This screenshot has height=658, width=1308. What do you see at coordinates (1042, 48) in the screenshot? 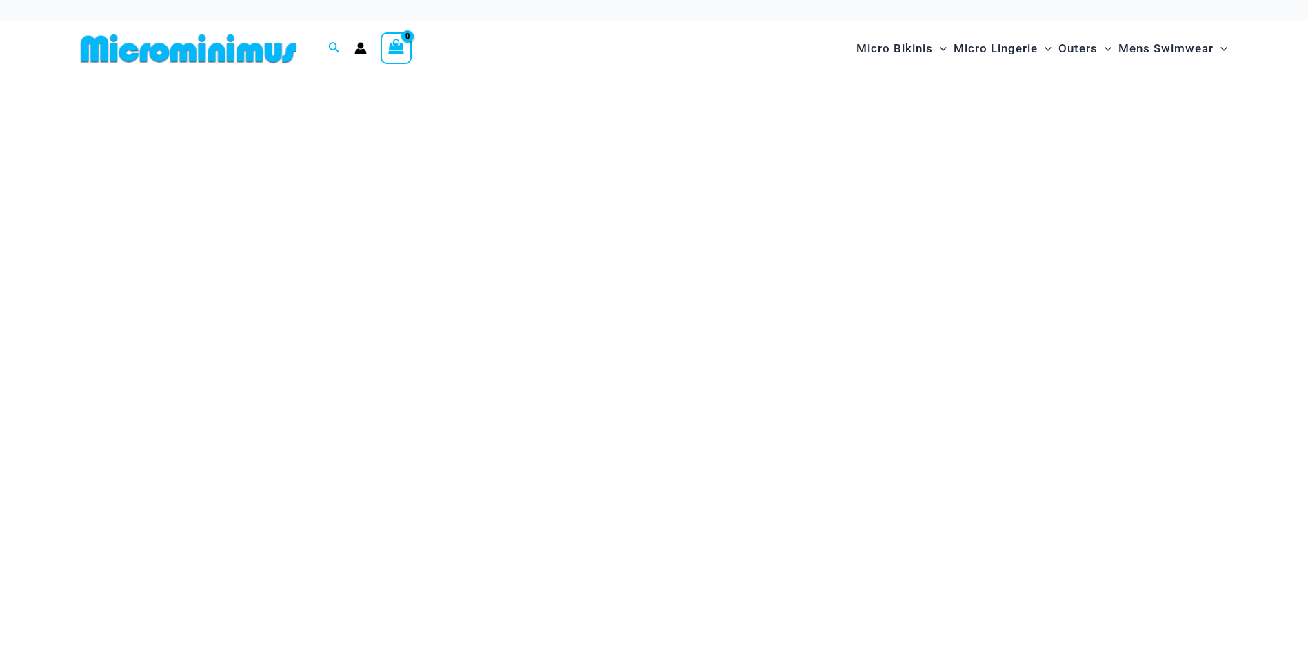
I see `nav: Site Navigation` at bounding box center [1042, 48].